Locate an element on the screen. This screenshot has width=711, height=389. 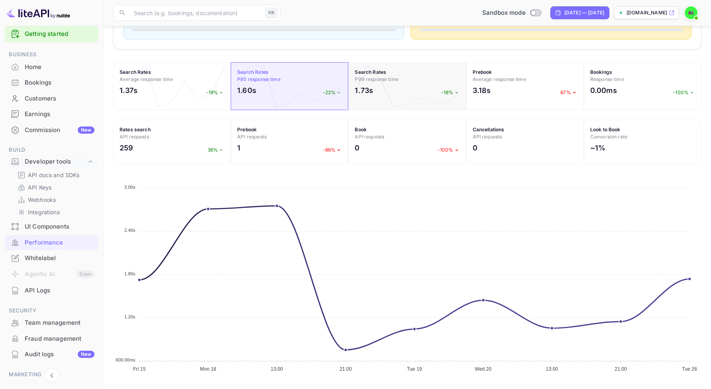
p: API docs and SDKs is located at coordinates (54, 175).